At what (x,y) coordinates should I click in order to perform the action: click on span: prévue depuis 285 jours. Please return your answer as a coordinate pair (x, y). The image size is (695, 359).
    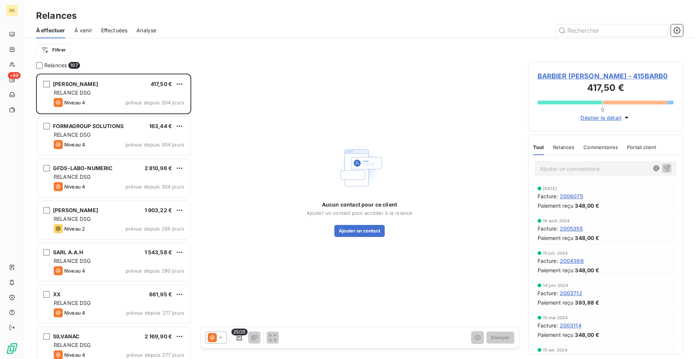
    Looking at the image, I should click on (155, 229).